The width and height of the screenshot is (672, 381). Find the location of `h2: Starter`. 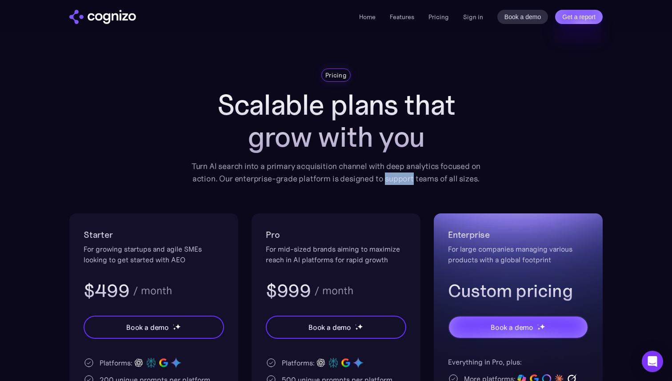

h2: Starter is located at coordinates (154, 235).